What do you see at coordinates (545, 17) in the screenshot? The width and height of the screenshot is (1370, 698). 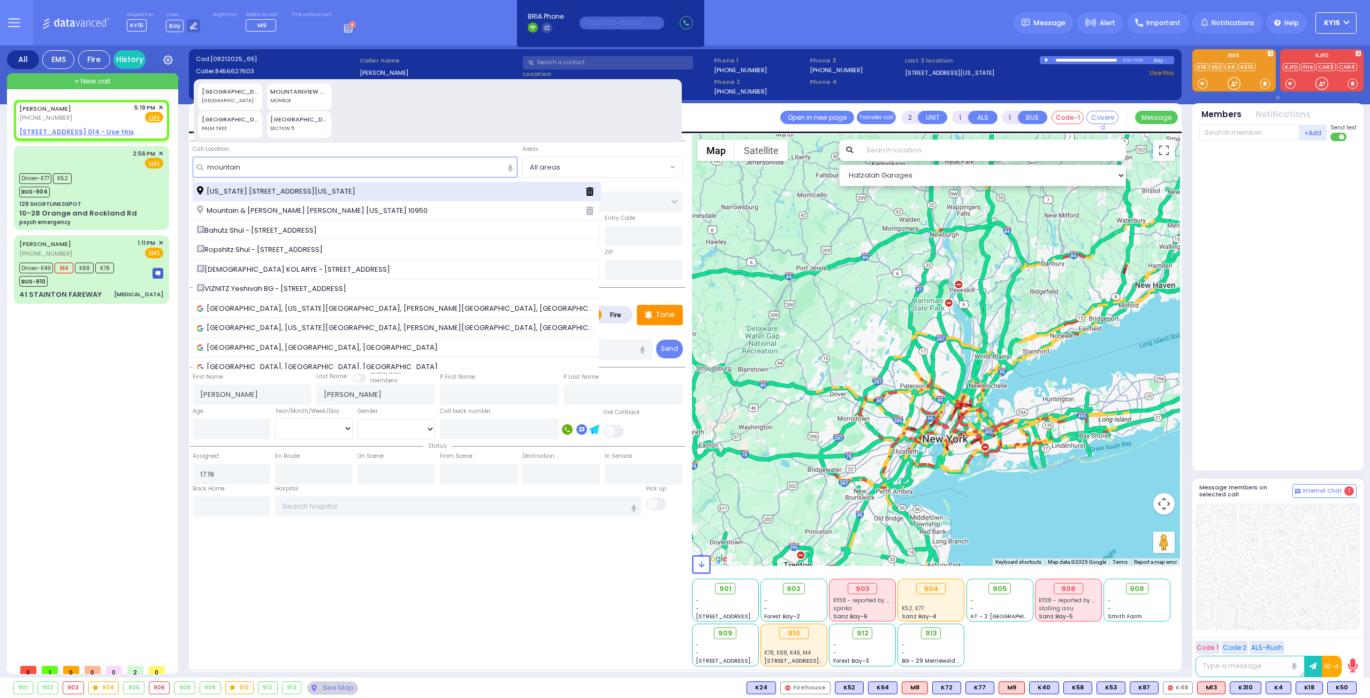 I see `span: BRIA Phone` at bounding box center [545, 17].